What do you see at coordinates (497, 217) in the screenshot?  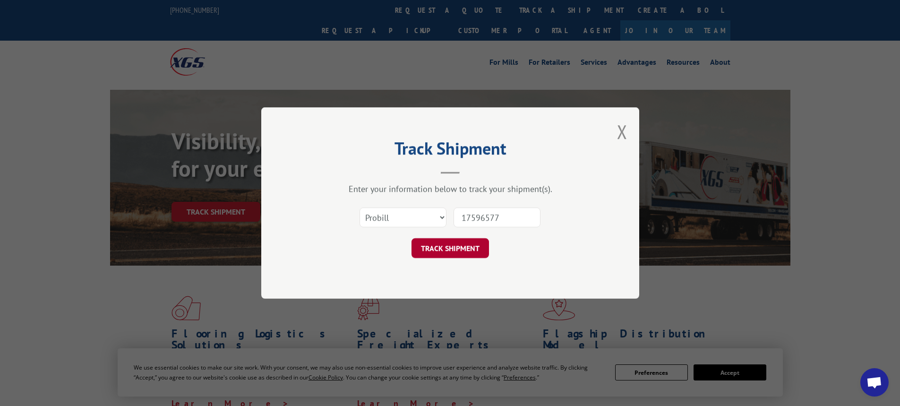 I see `input: Number(s)` at bounding box center [497, 217].